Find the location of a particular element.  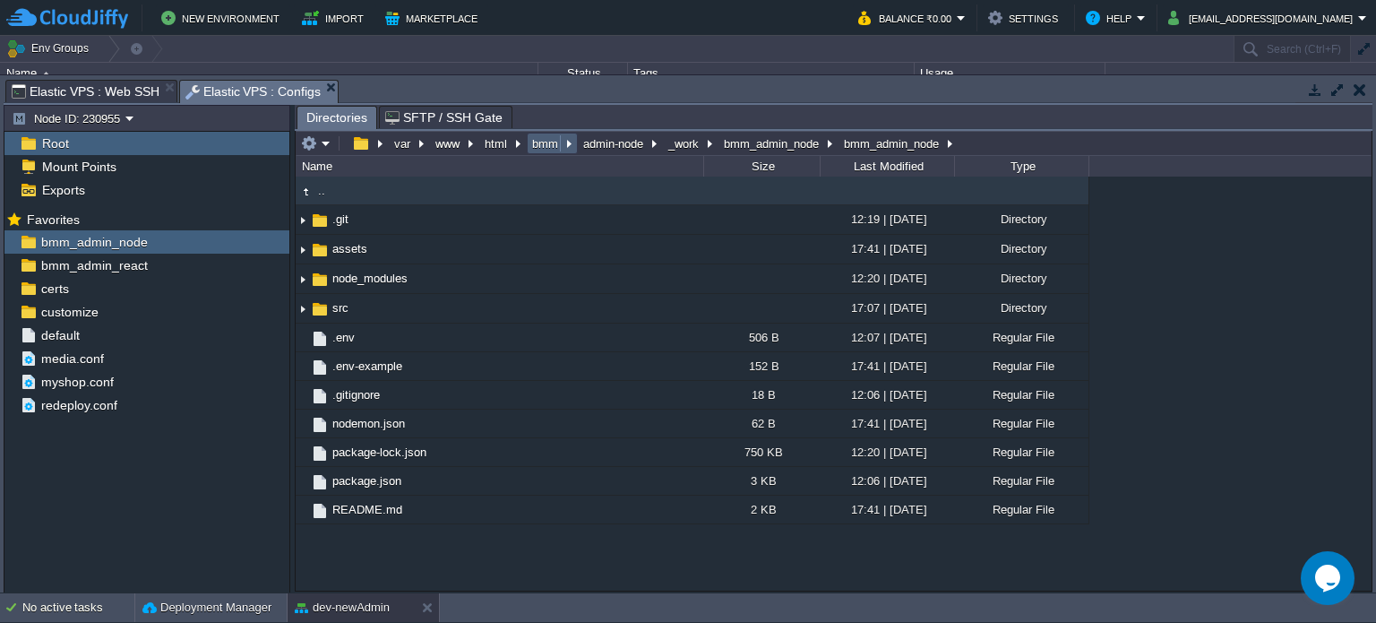

a: src is located at coordinates (340, 307).